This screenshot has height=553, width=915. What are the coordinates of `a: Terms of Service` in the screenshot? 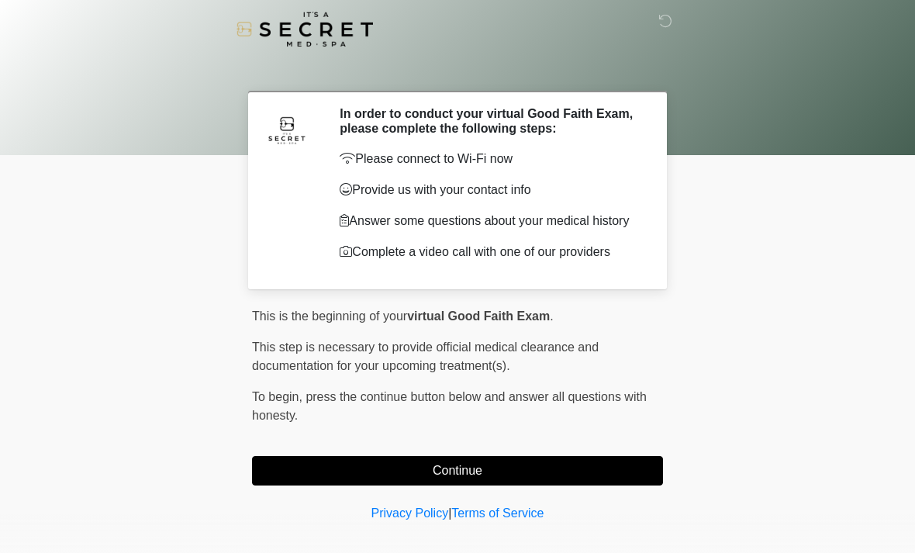 It's located at (497, 513).